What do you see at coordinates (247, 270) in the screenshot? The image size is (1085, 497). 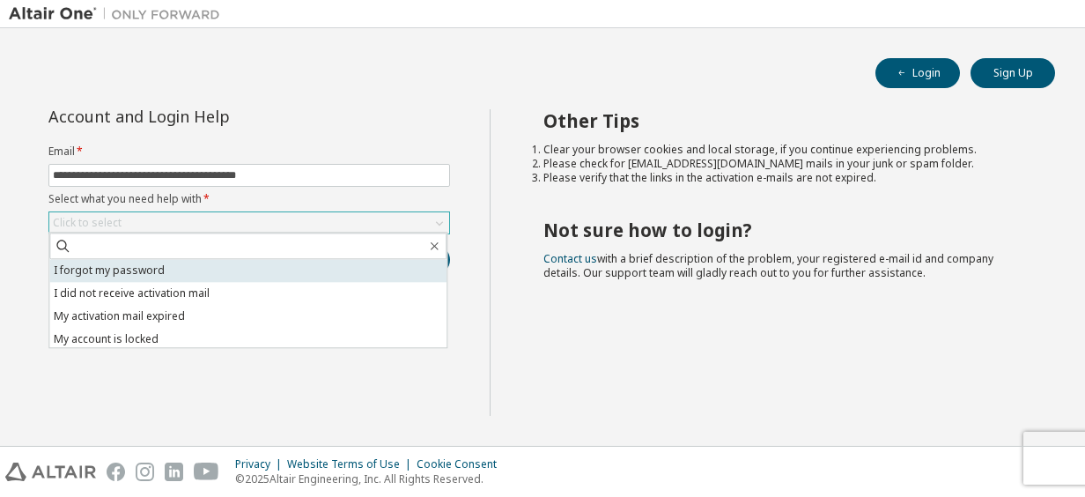 I see `li: I forgot my password` at bounding box center [247, 270].